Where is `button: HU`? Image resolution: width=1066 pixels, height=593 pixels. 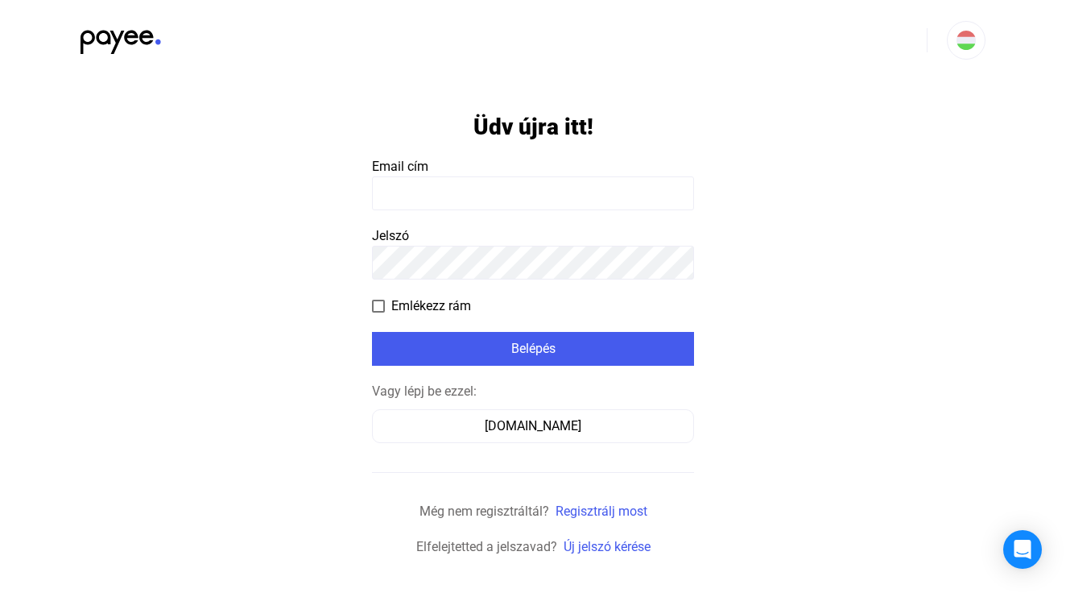
button: HU is located at coordinates (966, 40).